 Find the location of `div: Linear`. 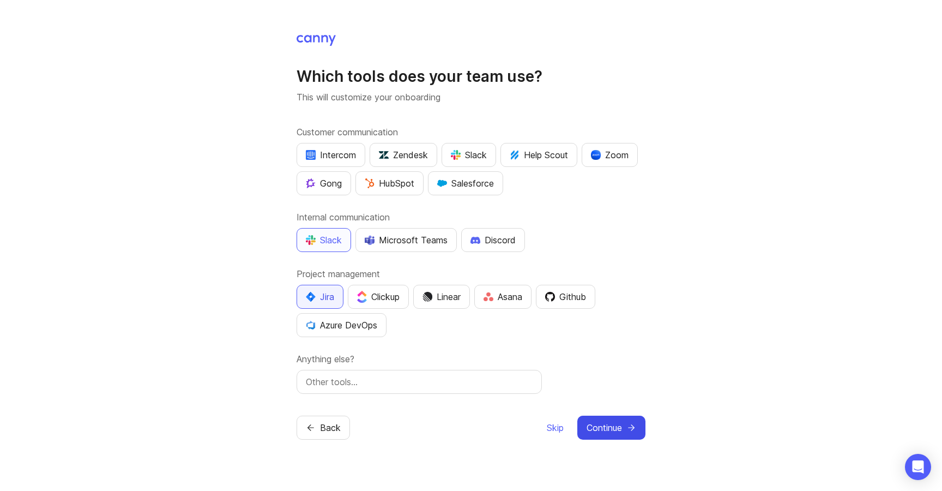

div: Linear is located at coordinates (442, 297).